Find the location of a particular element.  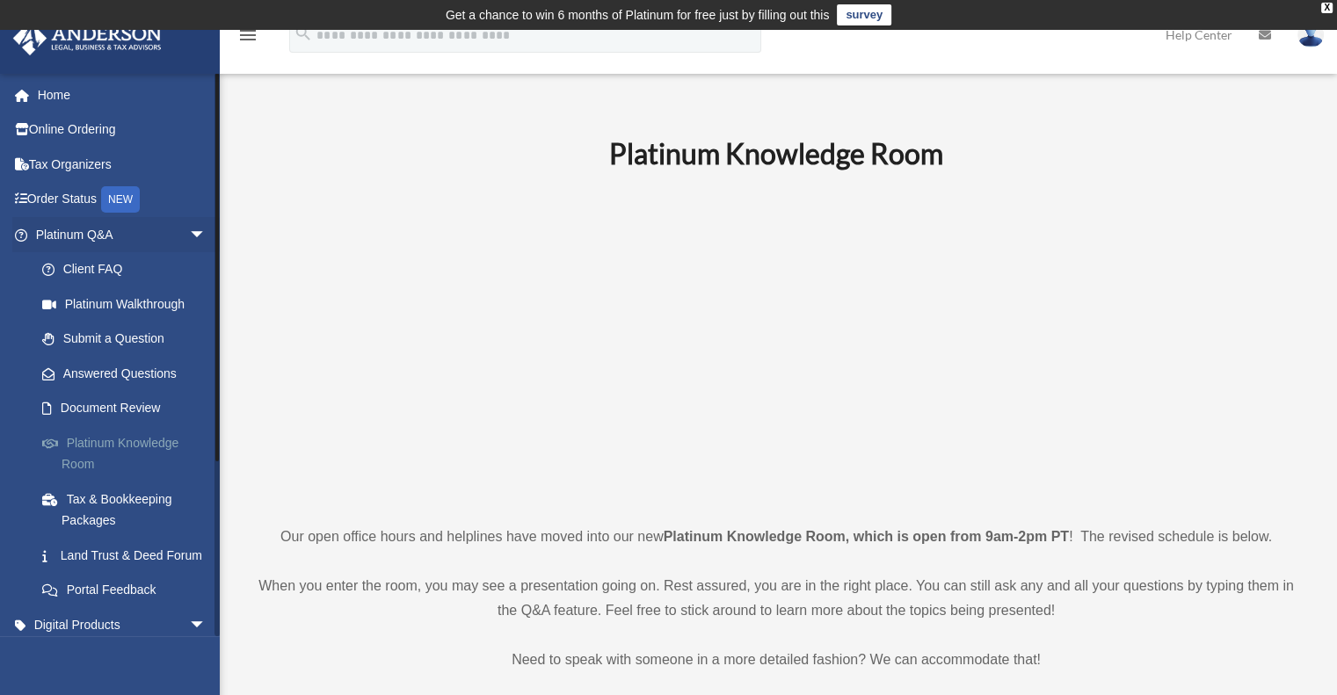

a: Client FAQ is located at coordinates (128, 270).